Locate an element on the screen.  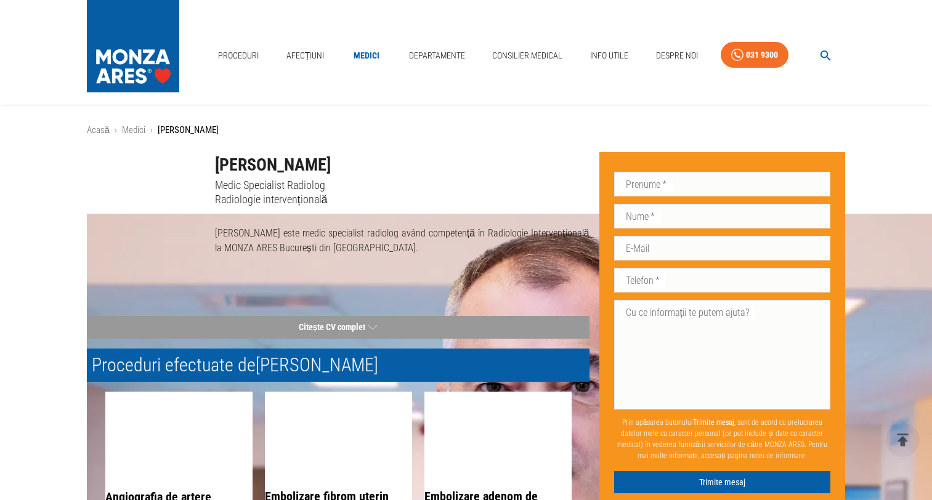
a: Info Utile is located at coordinates (609, 55).